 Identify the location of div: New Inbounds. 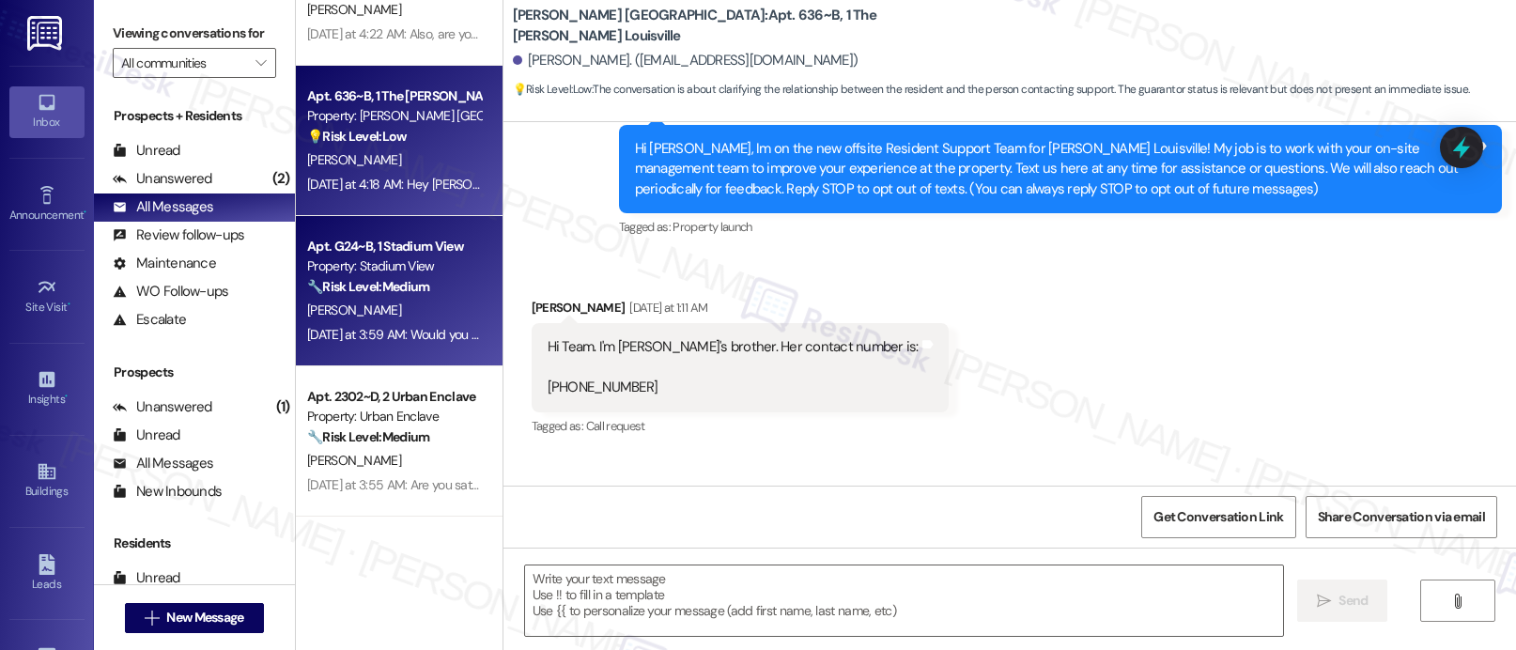
(167, 491).